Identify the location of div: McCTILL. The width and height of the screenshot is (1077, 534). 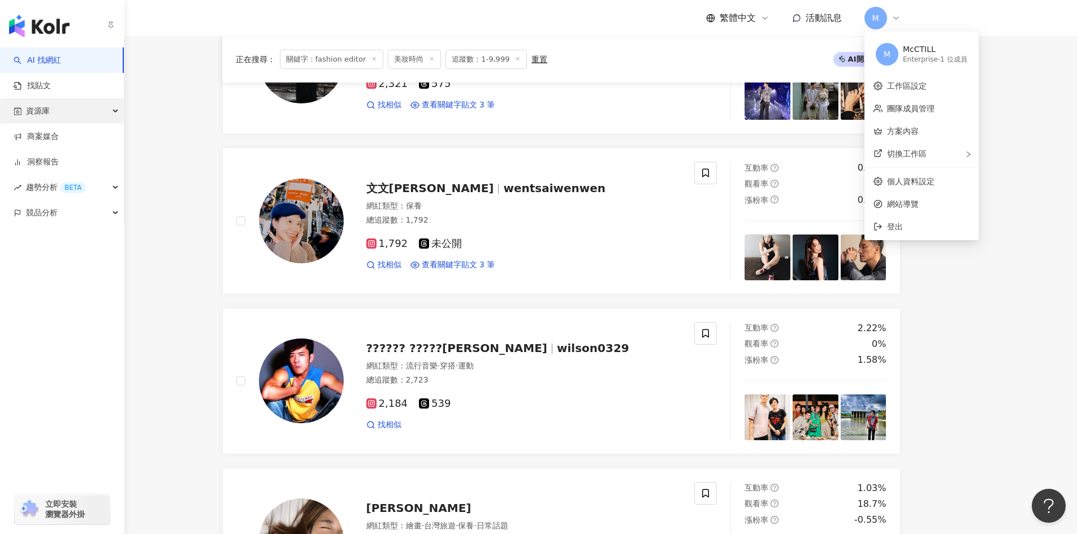
(935, 50).